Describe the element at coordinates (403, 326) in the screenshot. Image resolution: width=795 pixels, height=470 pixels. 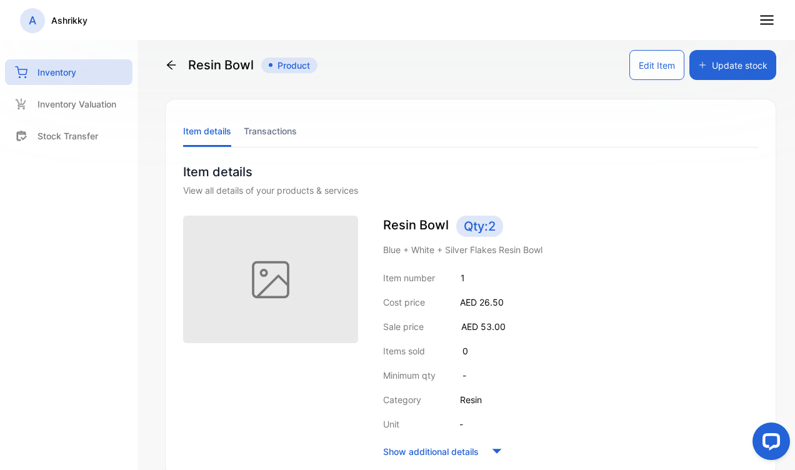
I see `p: Sale price` at that location.